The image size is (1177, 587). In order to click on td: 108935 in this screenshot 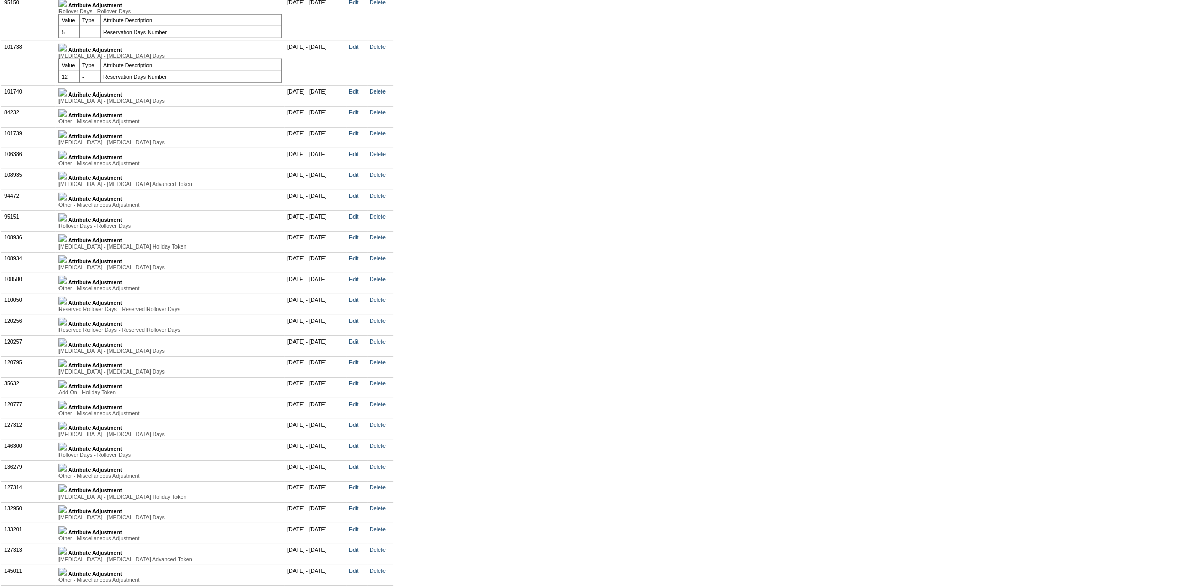, I will do `click(28, 179)`.